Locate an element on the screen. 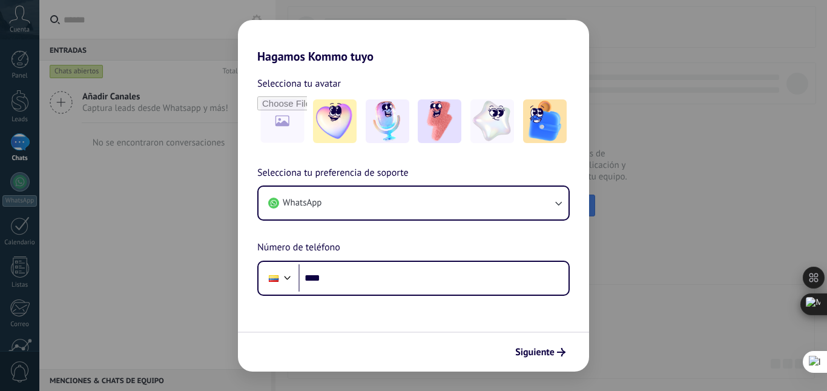 The width and height of the screenshot is (827, 391). span: Selecciona tu preferencia de soporte is located at coordinates (333, 173).